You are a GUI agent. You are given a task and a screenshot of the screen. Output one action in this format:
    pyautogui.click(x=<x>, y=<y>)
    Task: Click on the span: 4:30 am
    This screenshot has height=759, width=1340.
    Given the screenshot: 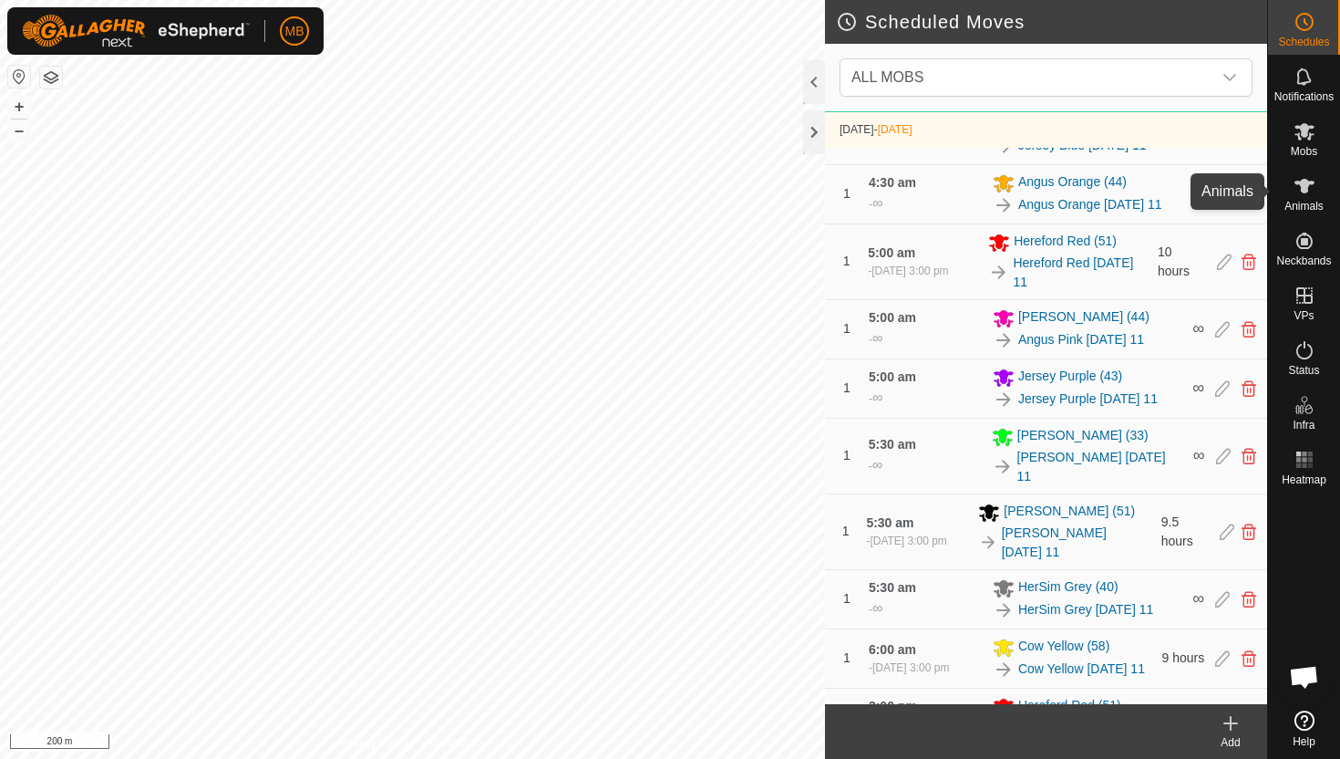 What is the action you would take?
    pyautogui.click(x=893, y=182)
    